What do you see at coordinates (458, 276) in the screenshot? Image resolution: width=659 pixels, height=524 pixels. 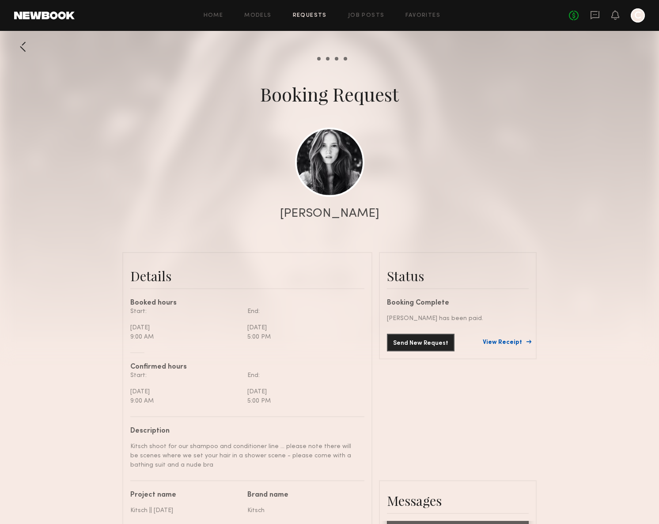 I see `div: Status` at bounding box center [458, 276].